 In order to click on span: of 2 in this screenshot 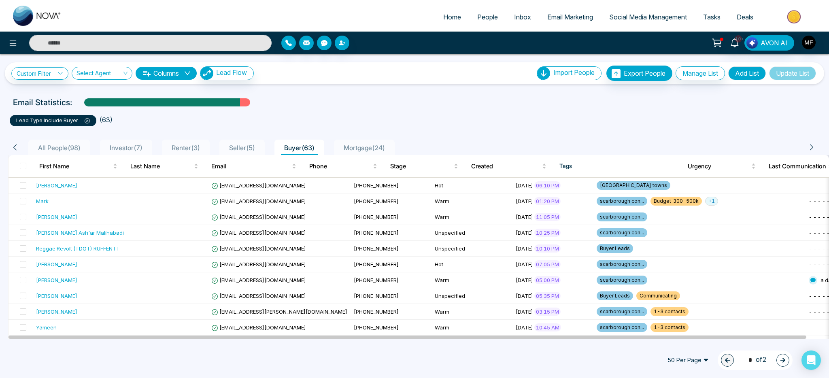, I will do `click(755, 360)`.